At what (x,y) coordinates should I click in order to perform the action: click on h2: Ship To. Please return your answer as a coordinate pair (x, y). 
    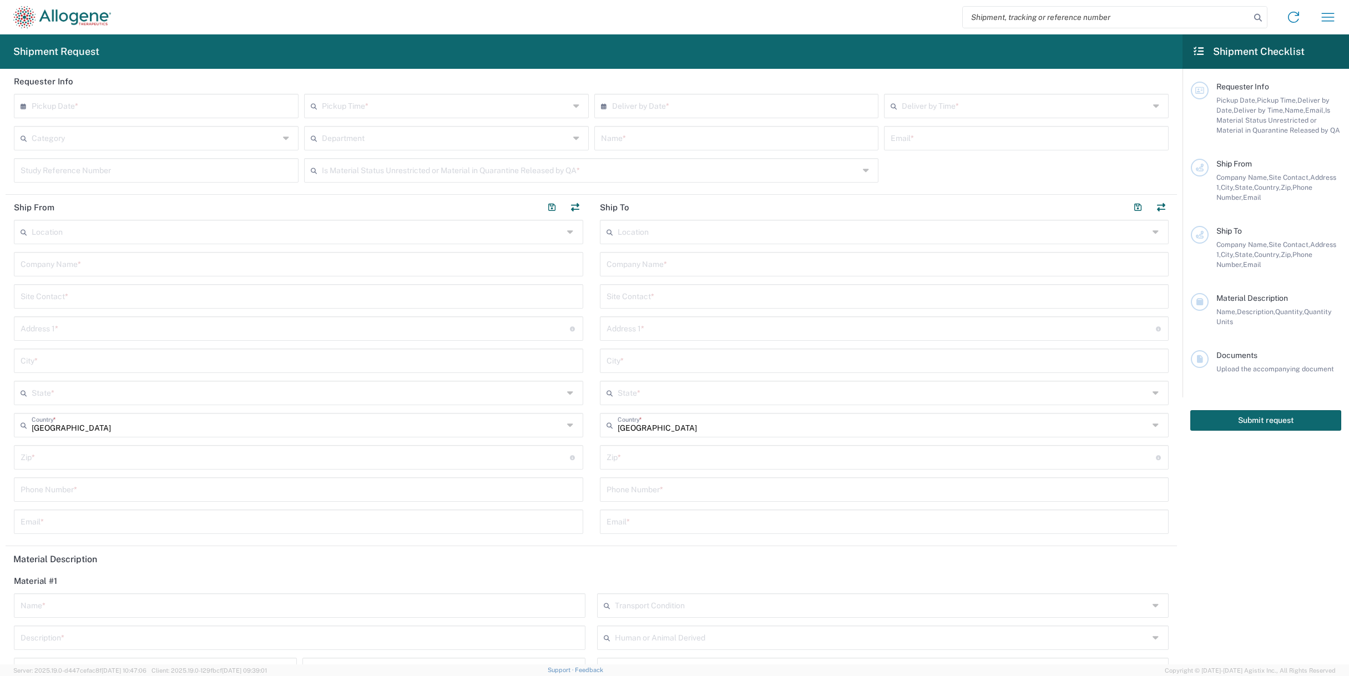
    Looking at the image, I should click on (614, 208).